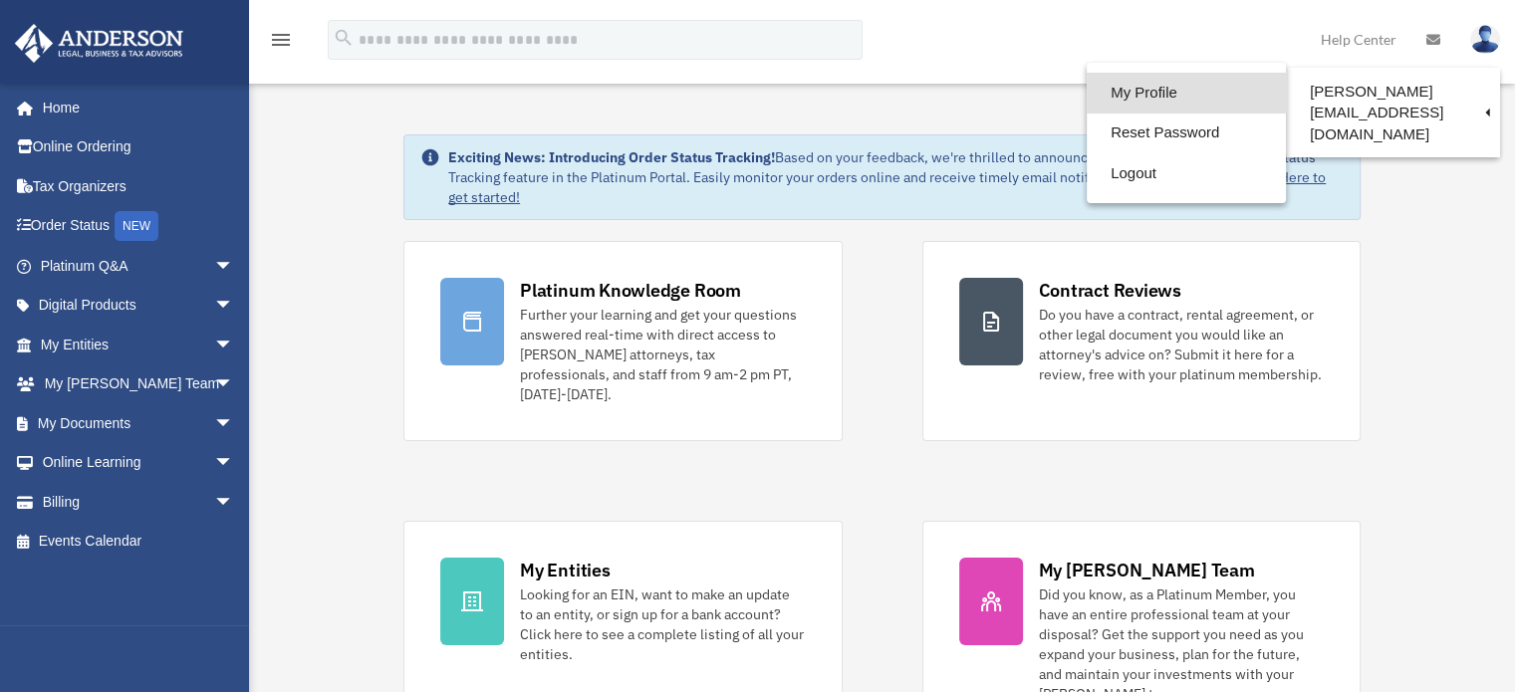 This screenshot has height=692, width=1515. I want to click on a: Events Calendar, so click(138, 542).